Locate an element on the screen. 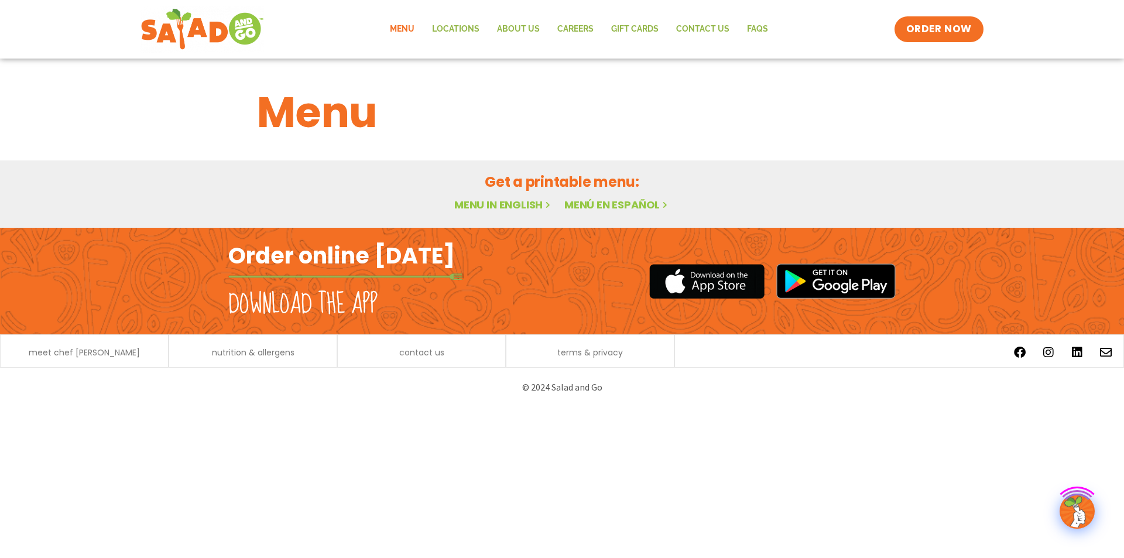 The height and width of the screenshot is (558, 1124). a: Menu is located at coordinates (402, 29).